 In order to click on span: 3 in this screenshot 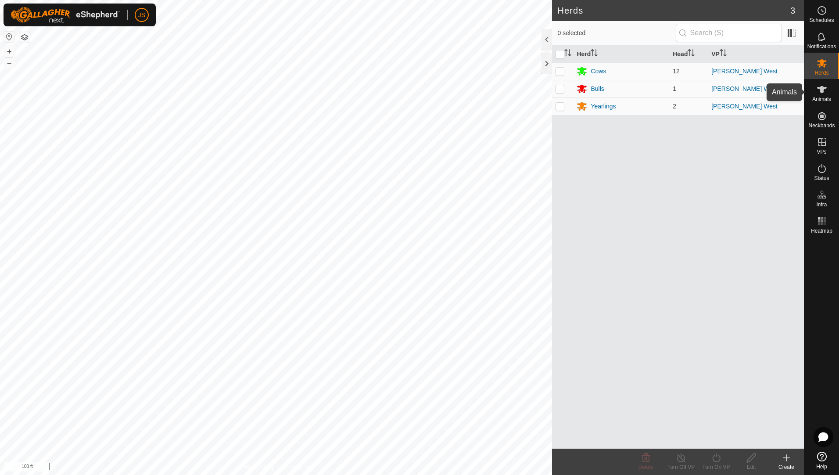, I will do `click(792, 11)`.